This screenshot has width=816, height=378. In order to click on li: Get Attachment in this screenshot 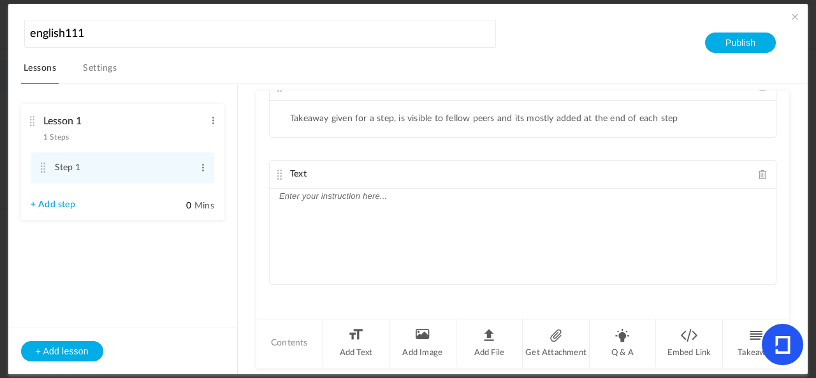, I will do `click(556, 343)`.